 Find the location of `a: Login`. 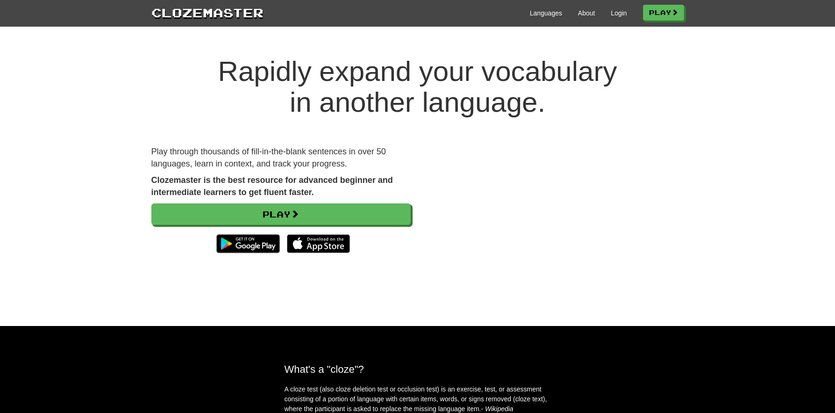

a: Login is located at coordinates (619, 13).